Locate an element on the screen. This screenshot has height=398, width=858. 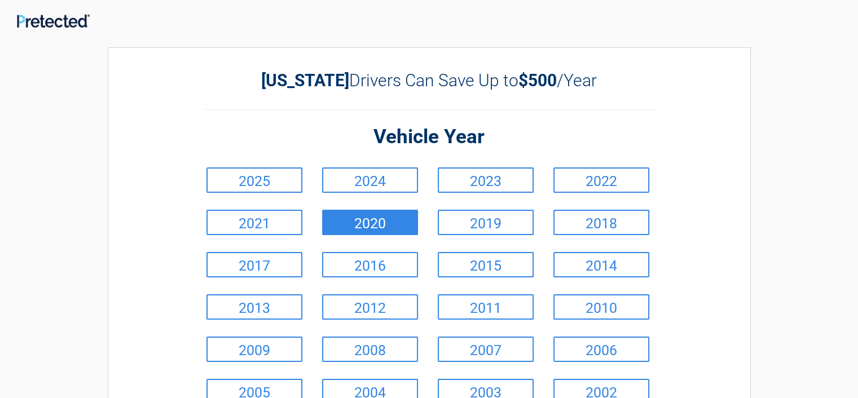
a: 2014 is located at coordinates (601, 265).